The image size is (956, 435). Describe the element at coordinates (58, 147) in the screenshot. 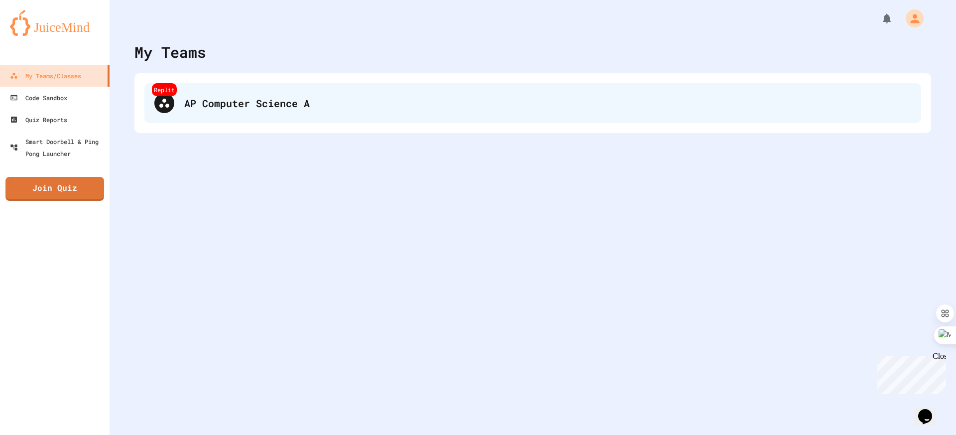

I see `div: Smart Doorbell & Ping Pong Launcher` at that location.